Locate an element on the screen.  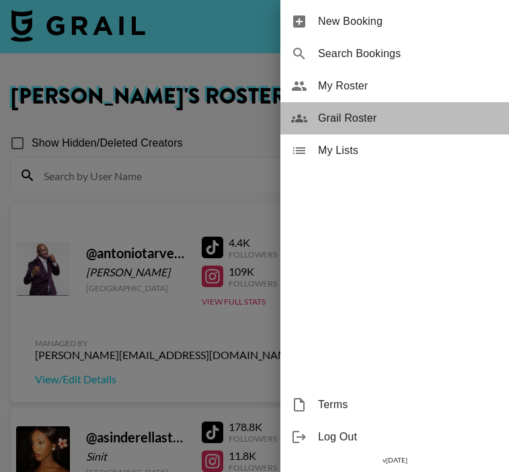
span: New Booking is located at coordinates (408, 22).